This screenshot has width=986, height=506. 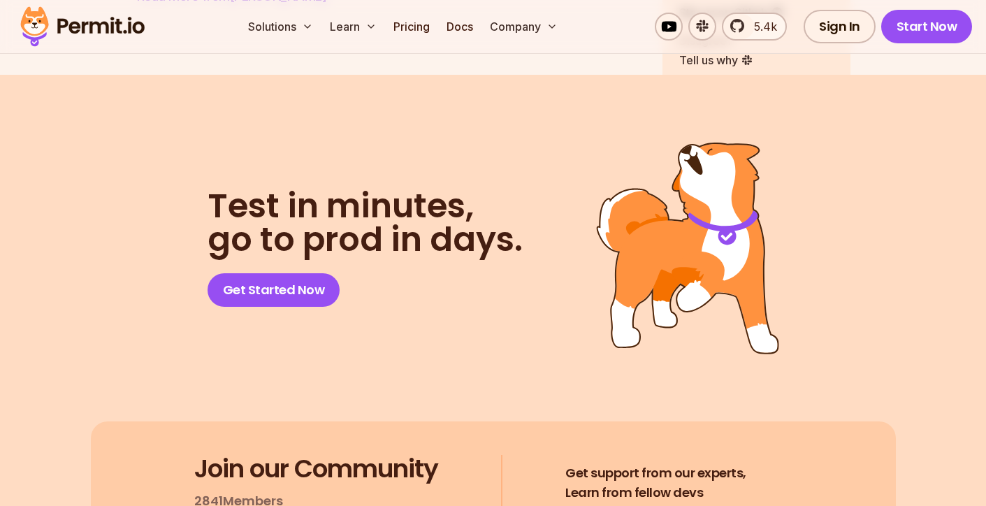 What do you see at coordinates (655, 483) in the screenshot?
I see `h4: Learn from fellow devs` at bounding box center [655, 483].